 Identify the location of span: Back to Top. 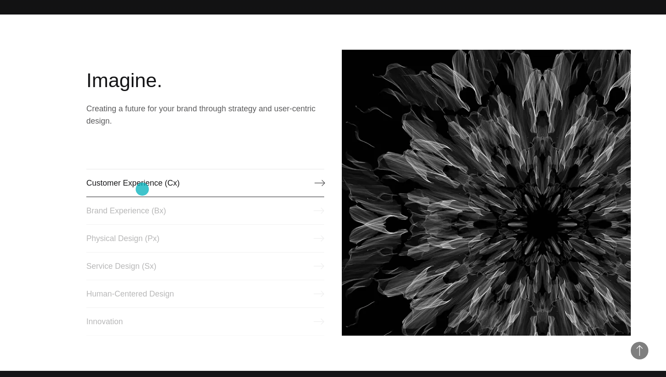
(639, 351).